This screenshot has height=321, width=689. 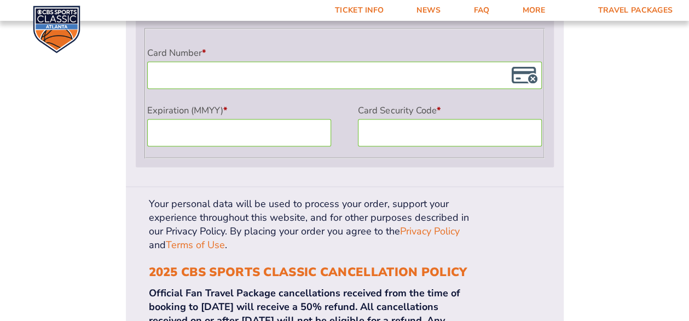 What do you see at coordinates (239, 110) in the screenshot?
I see `label: Expiration (MMYY)` at bounding box center [239, 110].